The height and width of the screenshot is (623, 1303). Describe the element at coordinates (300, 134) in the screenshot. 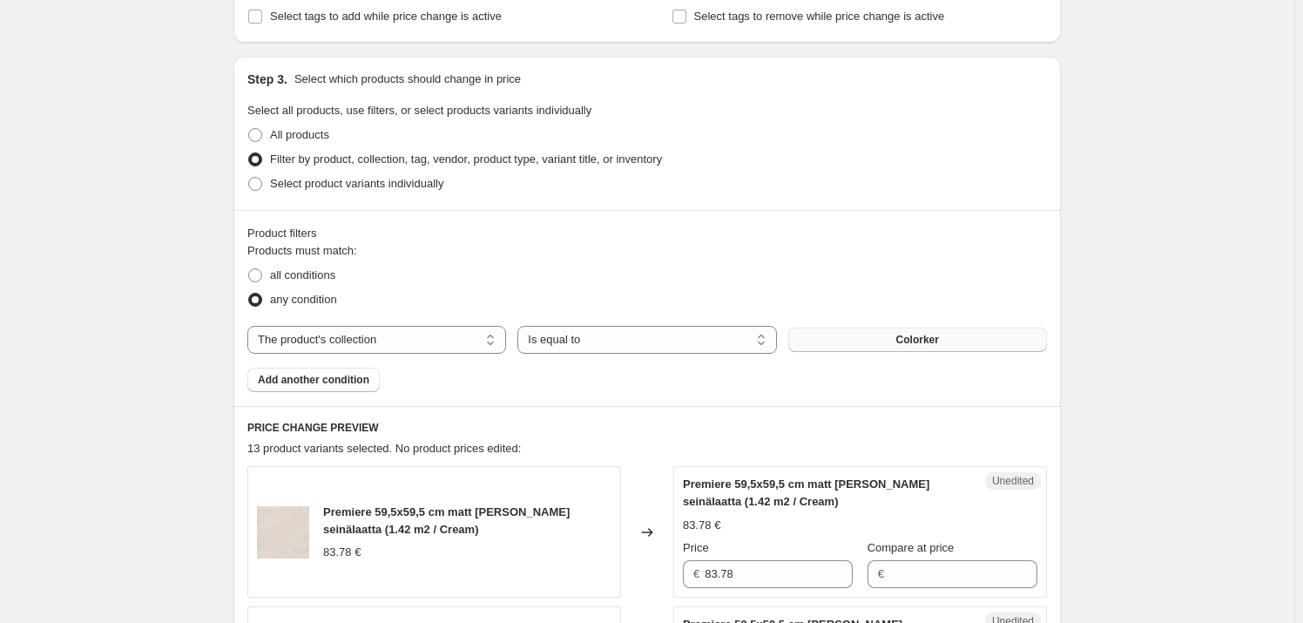

I see `span: All products` at that location.